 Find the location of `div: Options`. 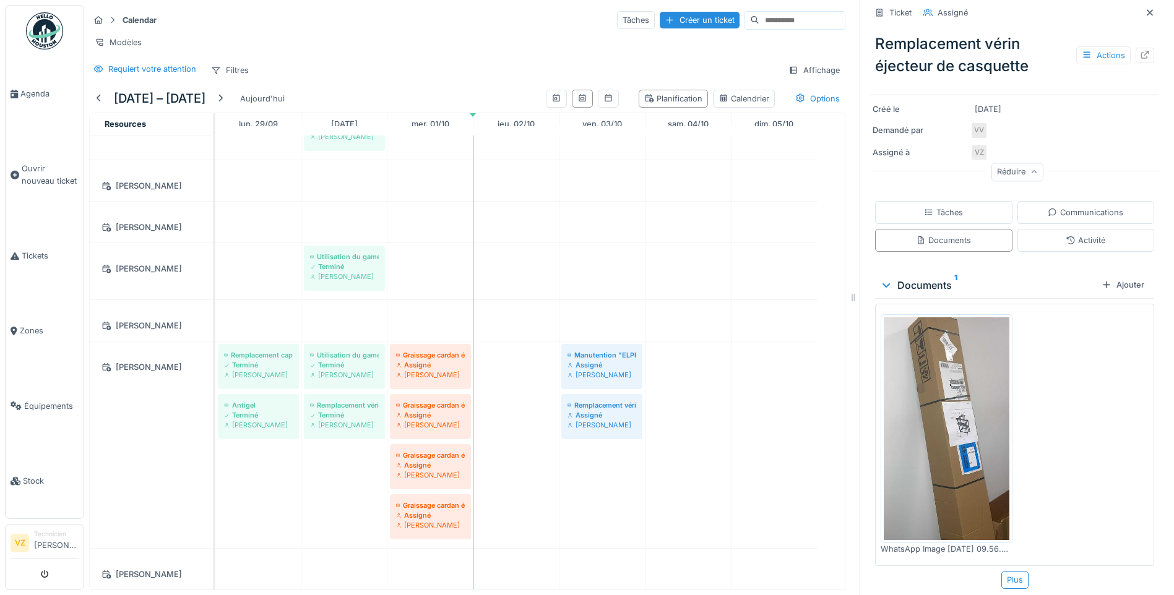

div: Options is located at coordinates (817, 98).